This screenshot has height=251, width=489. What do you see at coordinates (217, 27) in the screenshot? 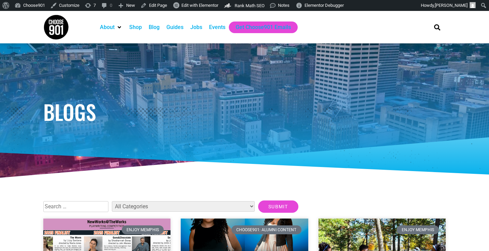
I see `div: Events` at bounding box center [217, 27].